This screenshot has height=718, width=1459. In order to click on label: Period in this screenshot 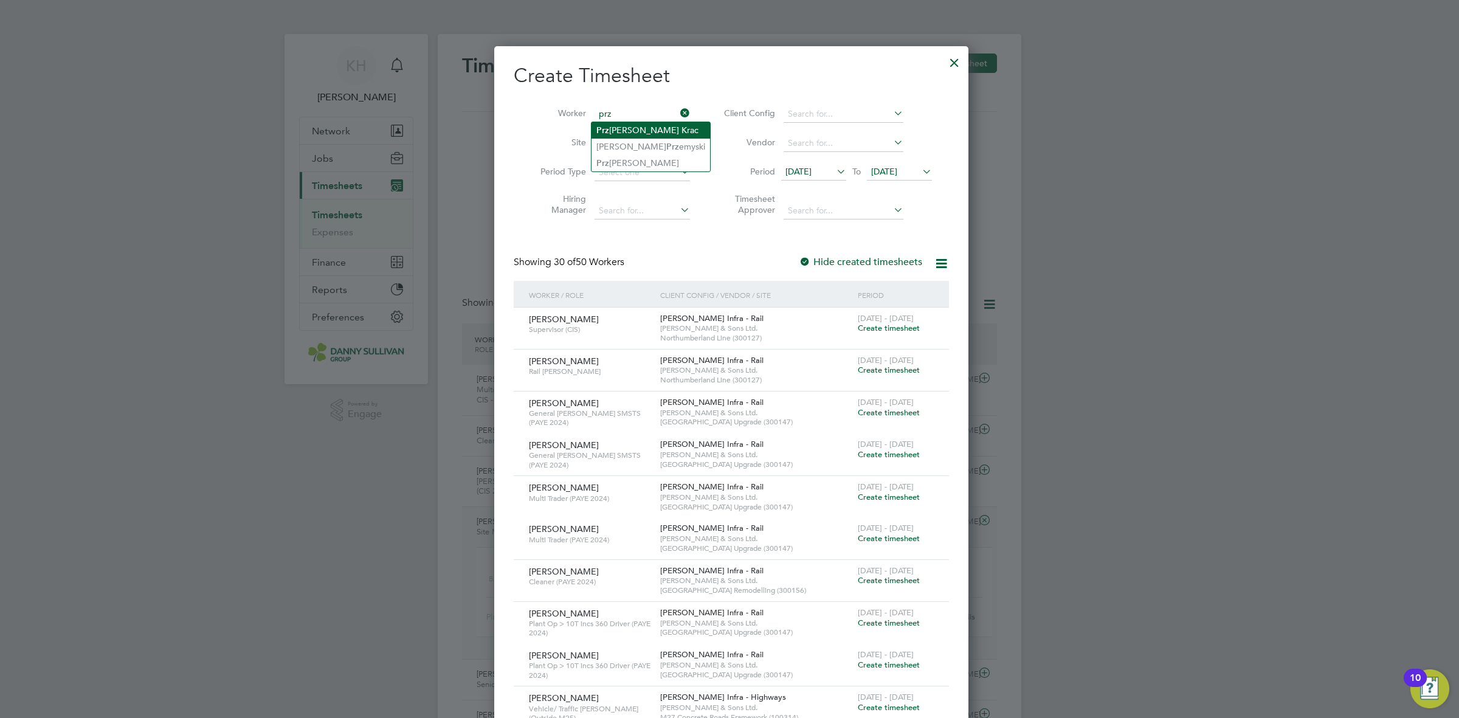, I will do `click(748, 171)`.